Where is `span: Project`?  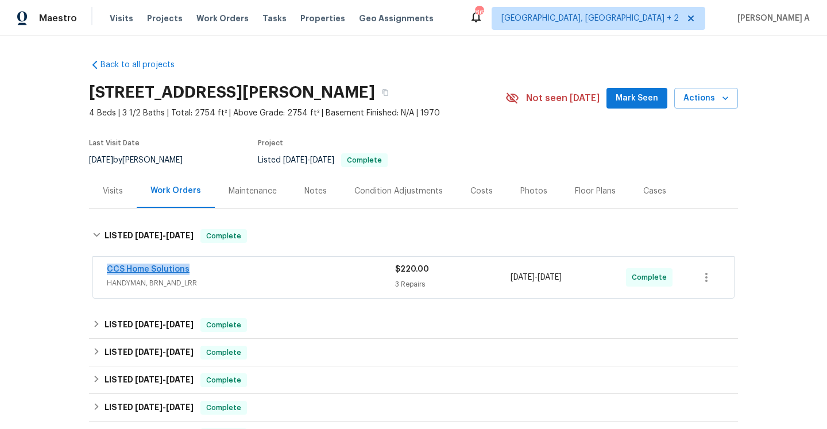 span: Project is located at coordinates (270, 143).